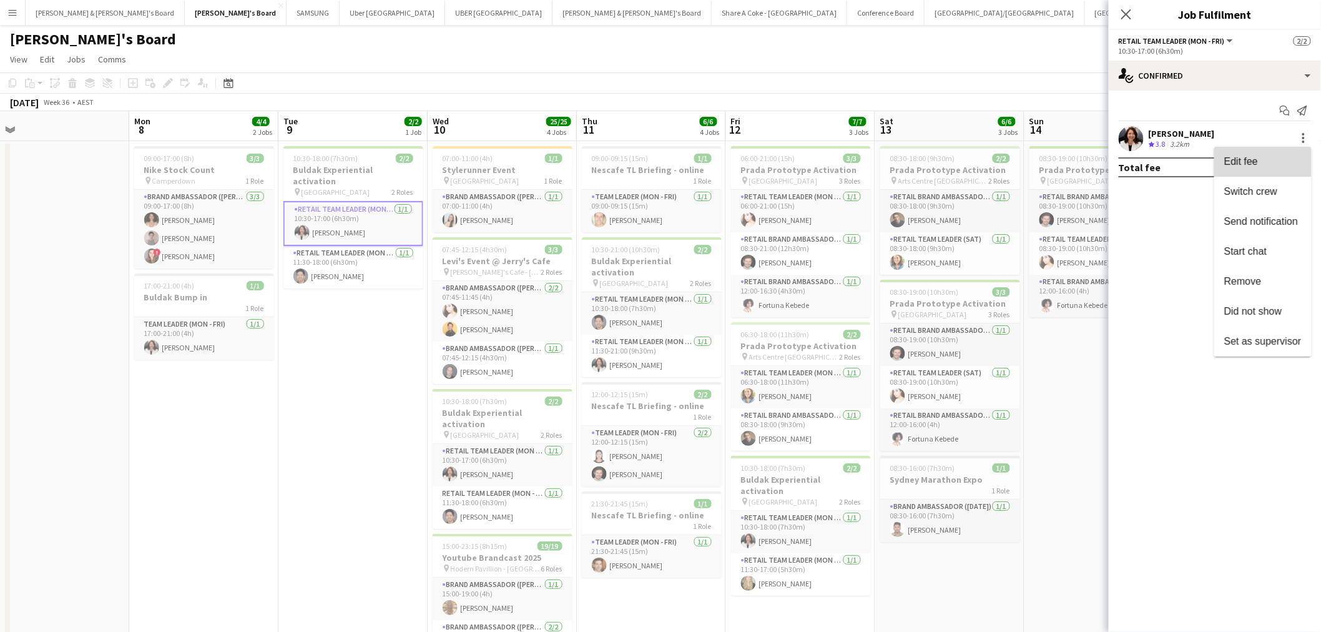 This screenshot has width=1321, height=632. What do you see at coordinates (1253, 311) in the screenshot?
I see `span: Did not show` at bounding box center [1253, 311].